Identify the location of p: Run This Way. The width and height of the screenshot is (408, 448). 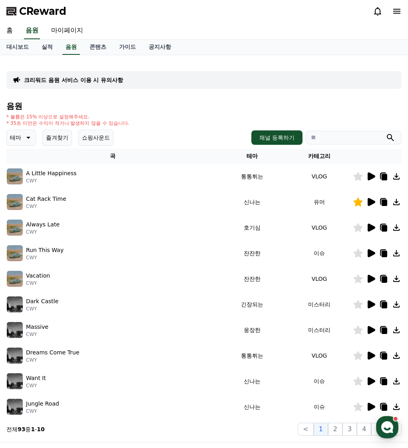
(45, 250).